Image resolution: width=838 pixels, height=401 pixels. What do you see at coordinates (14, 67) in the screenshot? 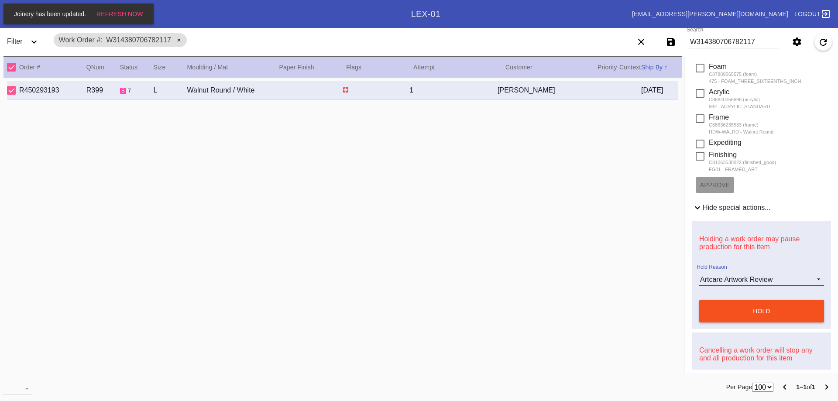
I see `md-checkbox: Select All` at bounding box center [14, 67].